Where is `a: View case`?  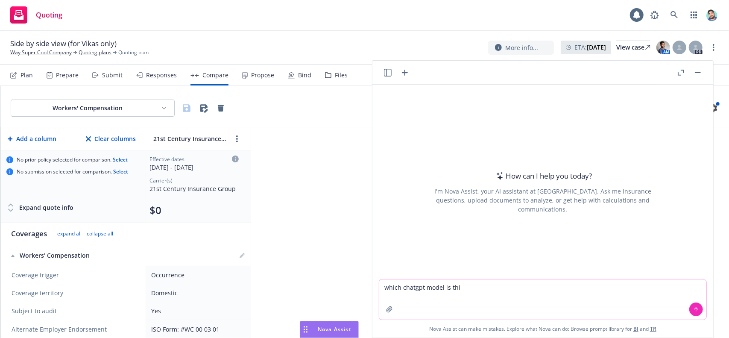 a: View case is located at coordinates (633, 47).